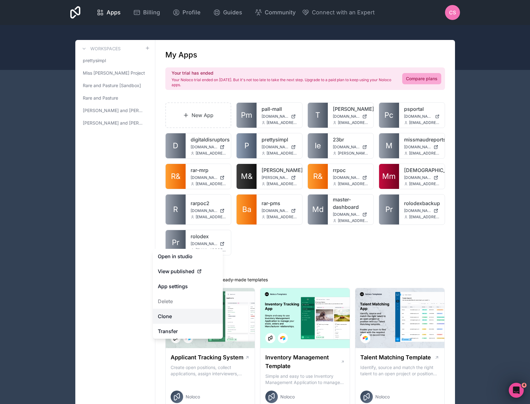 The height and width of the screenshot is (404, 530). What do you see at coordinates (115, 86) in the screenshot?
I see `a: Rare and Pasture [Sandbox]` at bounding box center [115, 86].